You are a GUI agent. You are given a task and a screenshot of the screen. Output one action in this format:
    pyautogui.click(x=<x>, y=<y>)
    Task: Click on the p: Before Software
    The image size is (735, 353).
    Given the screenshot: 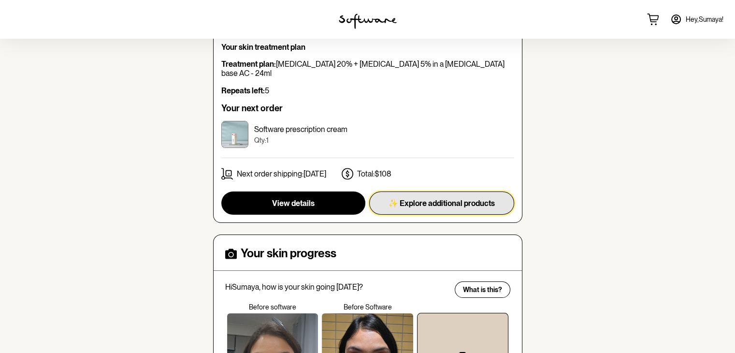 What is the action you would take?
    pyautogui.click(x=367, y=307)
    